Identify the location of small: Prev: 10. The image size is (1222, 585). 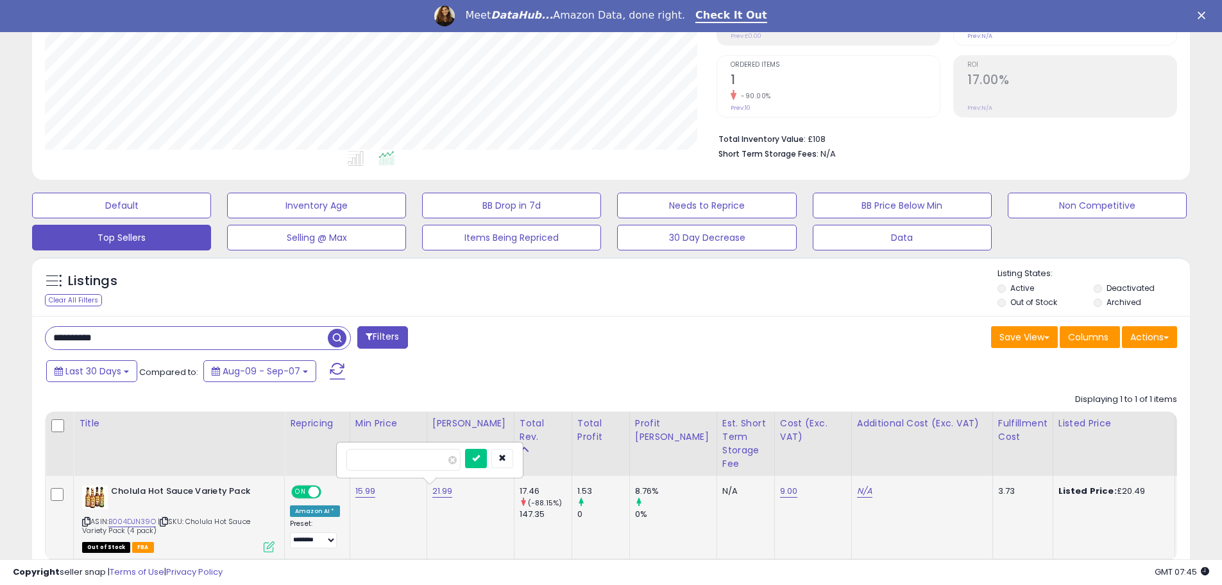
(740, 108).